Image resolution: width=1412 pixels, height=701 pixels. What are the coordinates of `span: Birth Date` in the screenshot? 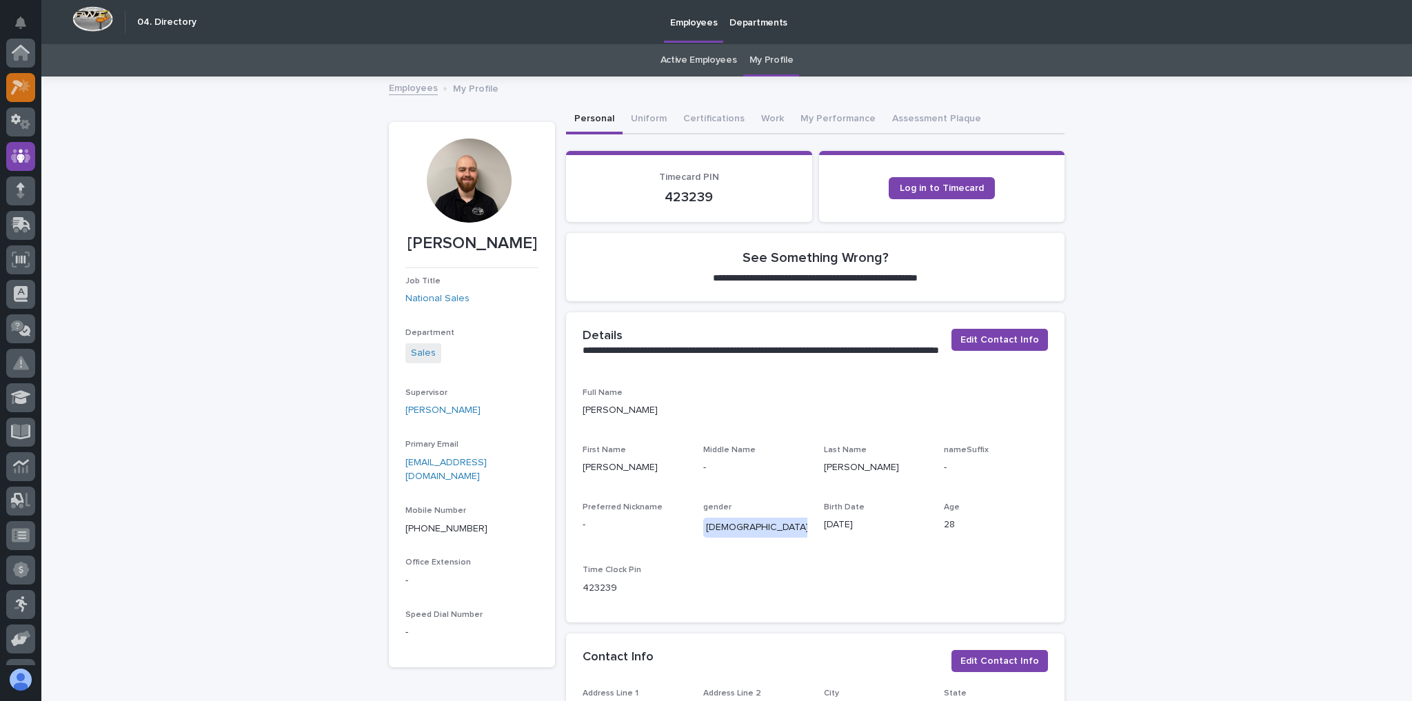 It's located at (844, 507).